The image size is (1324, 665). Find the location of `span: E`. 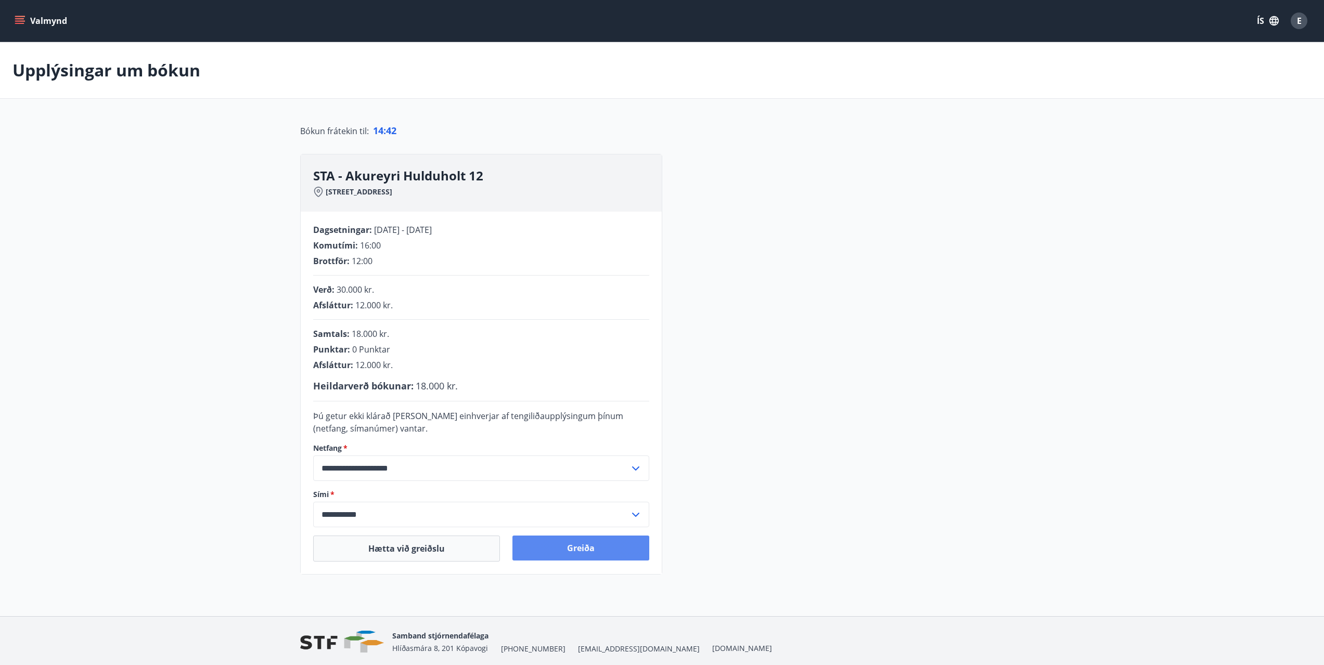

span: E is located at coordinates (1299, 21).